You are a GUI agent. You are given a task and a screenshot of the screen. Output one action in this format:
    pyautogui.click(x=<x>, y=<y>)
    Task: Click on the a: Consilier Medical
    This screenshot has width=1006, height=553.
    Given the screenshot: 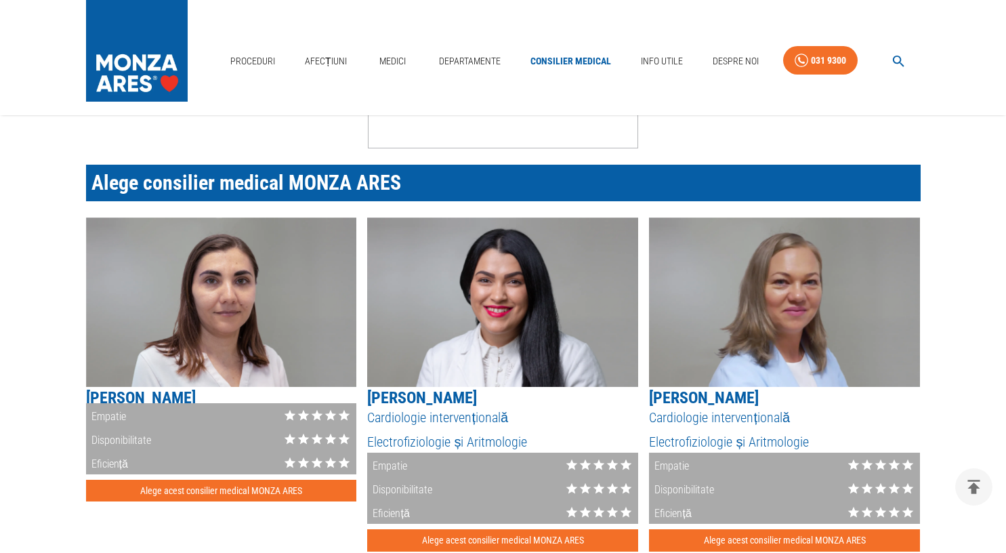 What is the action you would take?
    pyautogui.click(x=570, y=61)
    